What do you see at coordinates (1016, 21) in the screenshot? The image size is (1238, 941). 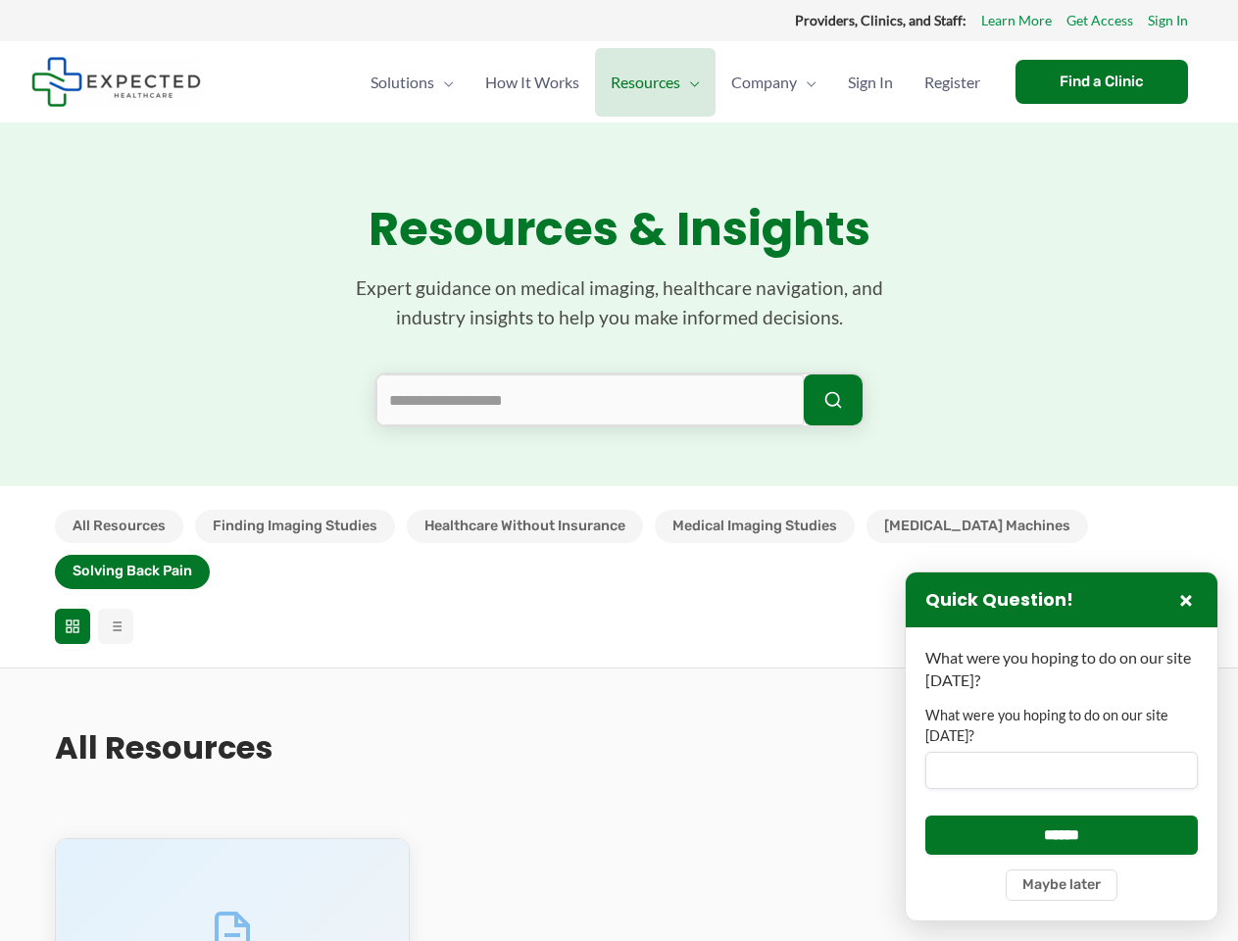 I see `a: Learn More` at bounding box center [1016, 21].